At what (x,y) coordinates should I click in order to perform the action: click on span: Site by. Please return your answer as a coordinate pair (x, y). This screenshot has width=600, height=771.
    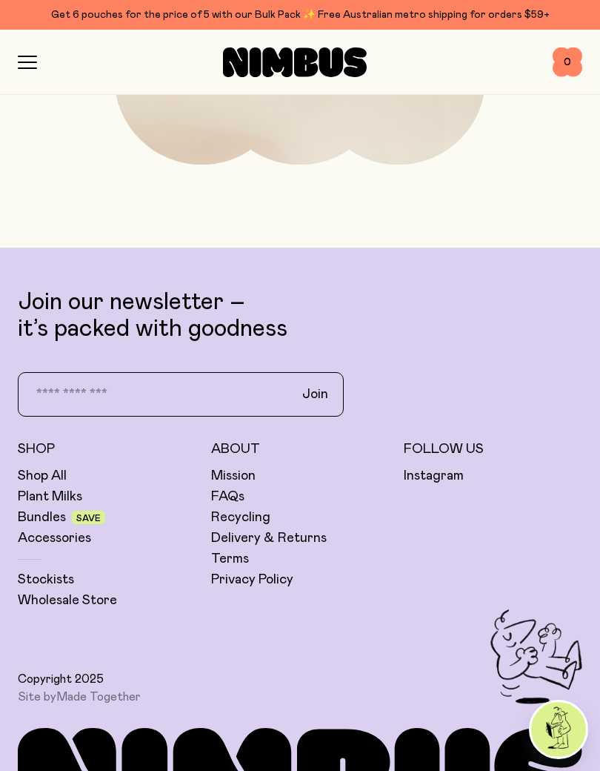
    Looking at the image, I should click on (79, 697).